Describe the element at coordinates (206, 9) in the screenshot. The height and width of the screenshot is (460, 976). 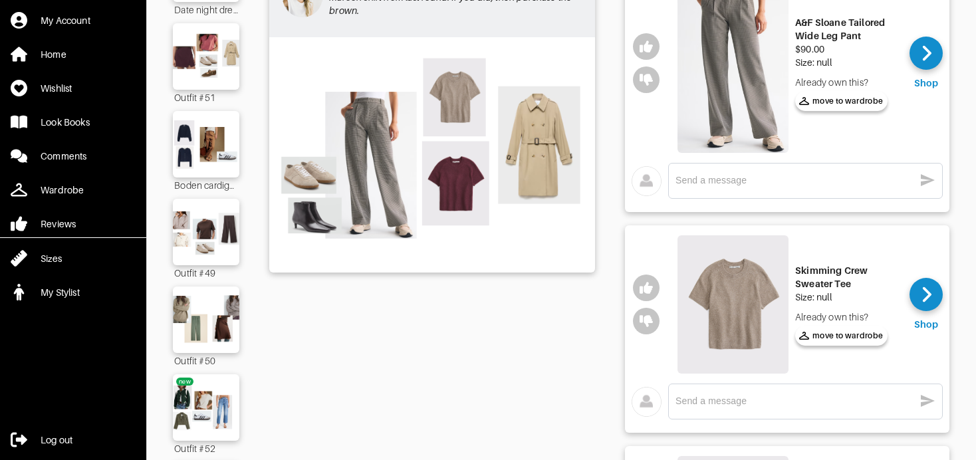
I see `div: Date night dress` at that location.